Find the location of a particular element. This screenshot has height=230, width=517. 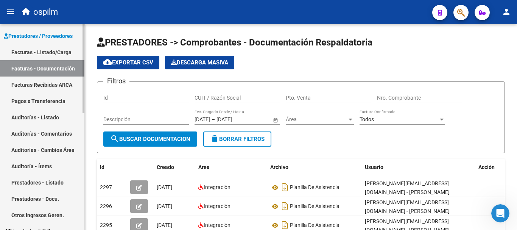

span: ospilm is located at coordinates (45, 12).